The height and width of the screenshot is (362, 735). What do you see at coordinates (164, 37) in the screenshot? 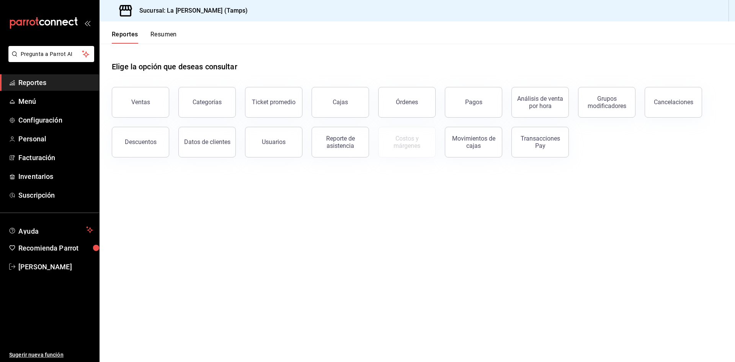
I see `button: Resumen` at bounding box center [164, 37].